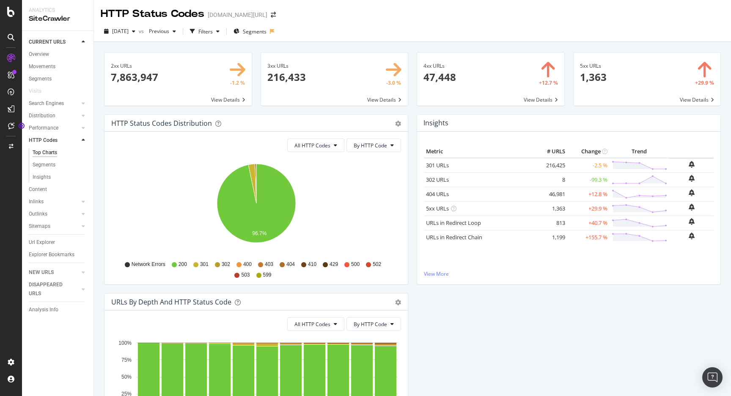  What do you see at coordinates (204, 264) in the screenshot?
I see `span: 301` at bounding box center [204, 264].